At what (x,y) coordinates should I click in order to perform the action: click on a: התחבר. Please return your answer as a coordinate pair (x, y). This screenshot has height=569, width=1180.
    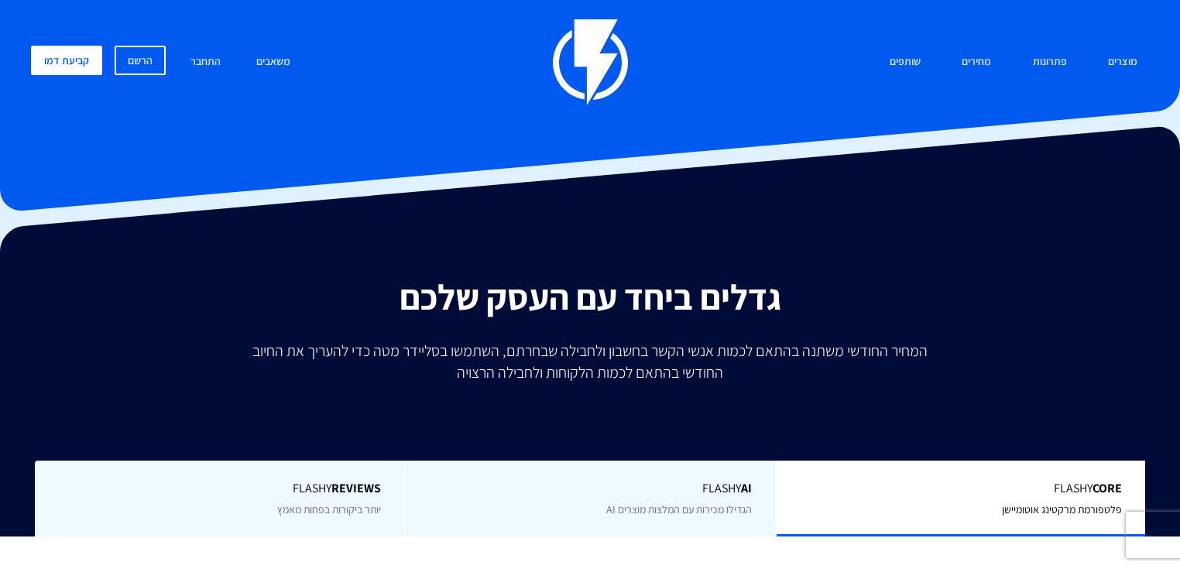
    Looking at the image, I should click on (205, 62).